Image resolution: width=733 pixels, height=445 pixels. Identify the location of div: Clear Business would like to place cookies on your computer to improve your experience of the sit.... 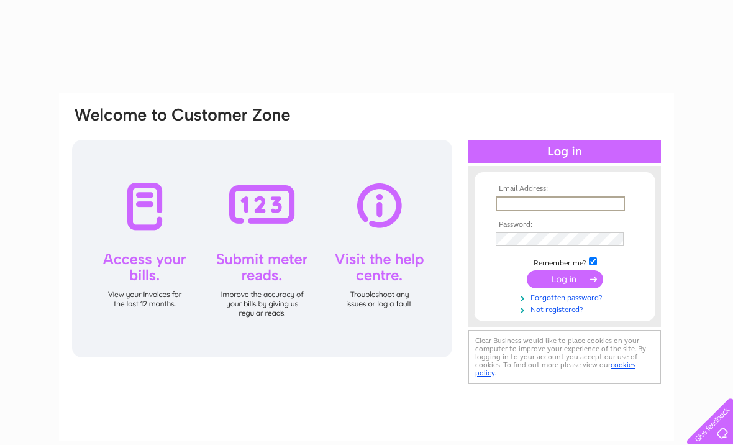
(565, 357).